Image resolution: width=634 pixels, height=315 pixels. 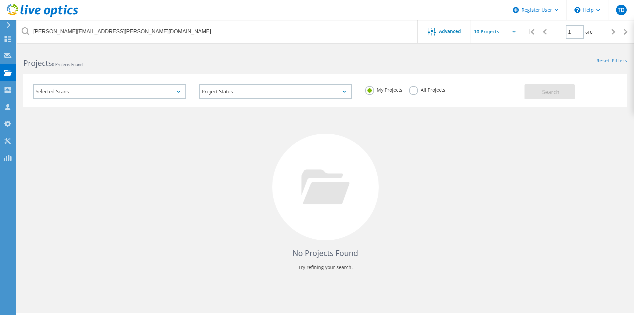 What do you see at coordinates (384, 89) in the screenshot?
I see `label: My Projects` at bounding box center [384, 89].